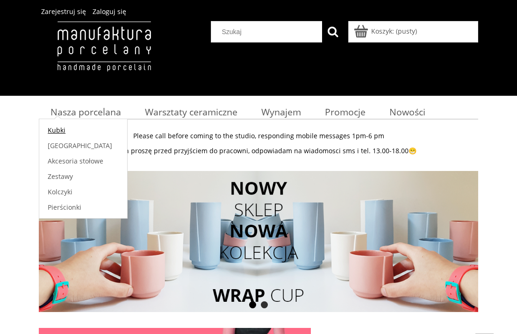 This screenshot has width=517, height=334. What do you see at coordinates (382, 31) in the screenshot?
I see `span: Koszyk:` at bounding box center [382, 31].